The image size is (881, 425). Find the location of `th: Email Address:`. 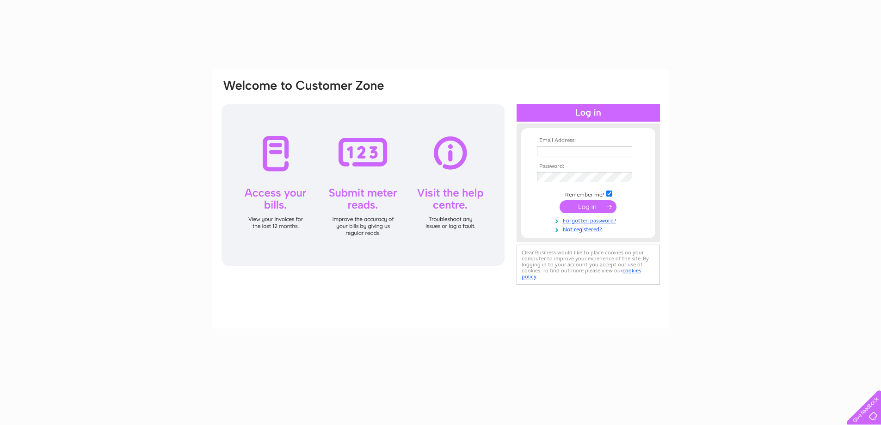

th: Email Address: is located at coordinates (588, 141).